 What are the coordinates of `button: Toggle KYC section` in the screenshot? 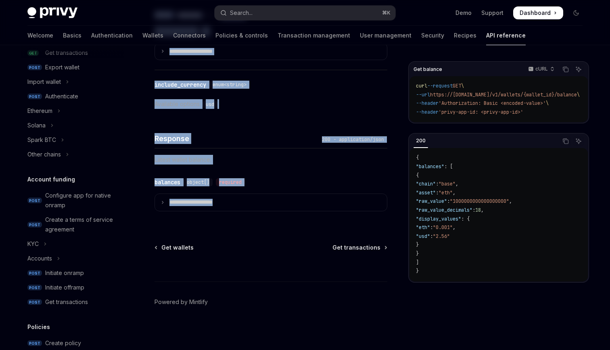 It's located at (73, 244).